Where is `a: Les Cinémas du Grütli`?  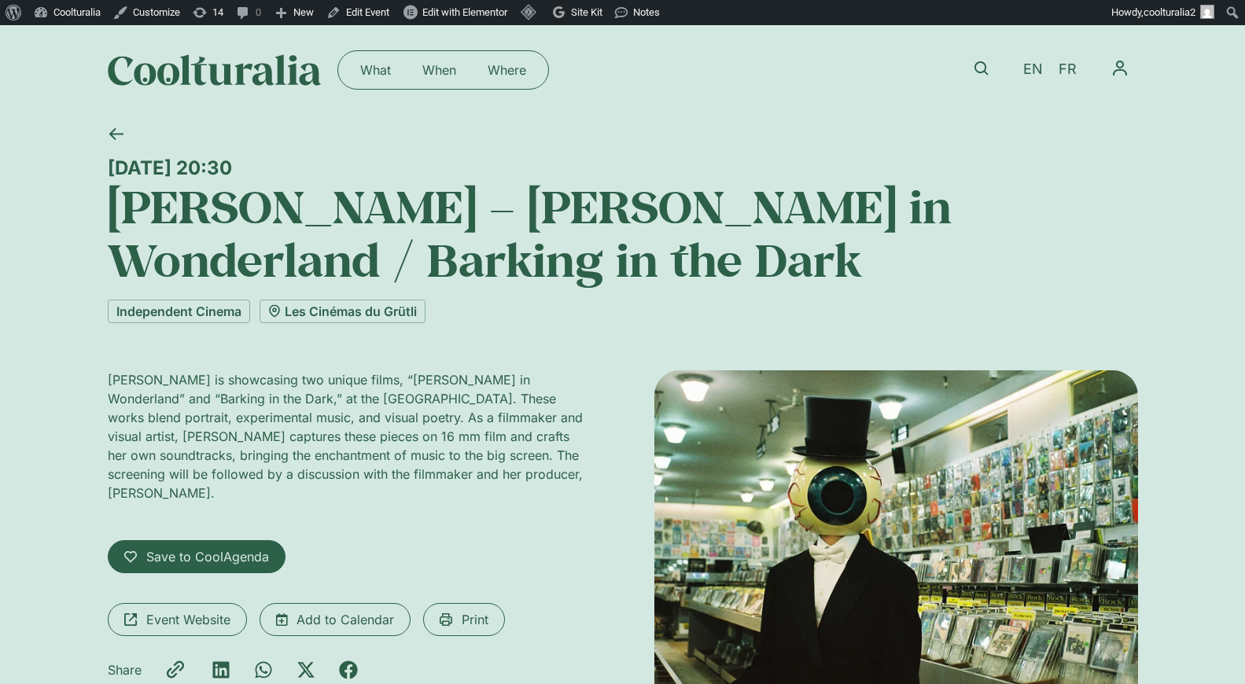 a: Les Cinémas du Grütli is located at coordinates (342, 311).